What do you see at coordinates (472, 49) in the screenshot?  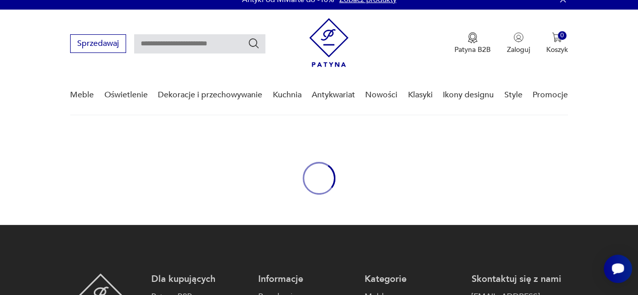 I see `p: Patyna B2B` at bounding box center [472, 49].